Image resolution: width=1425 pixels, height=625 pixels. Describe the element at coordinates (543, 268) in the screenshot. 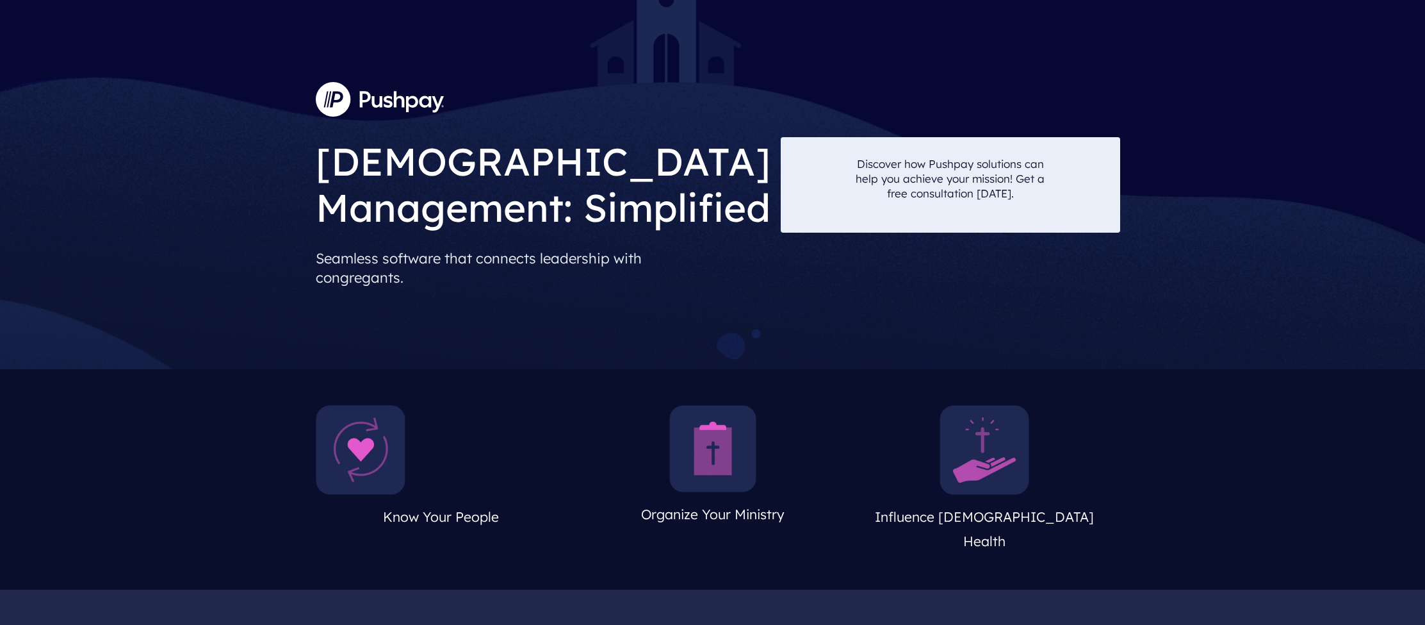

I see `p: Seamless software that connects leadership with congregants.` at that location.